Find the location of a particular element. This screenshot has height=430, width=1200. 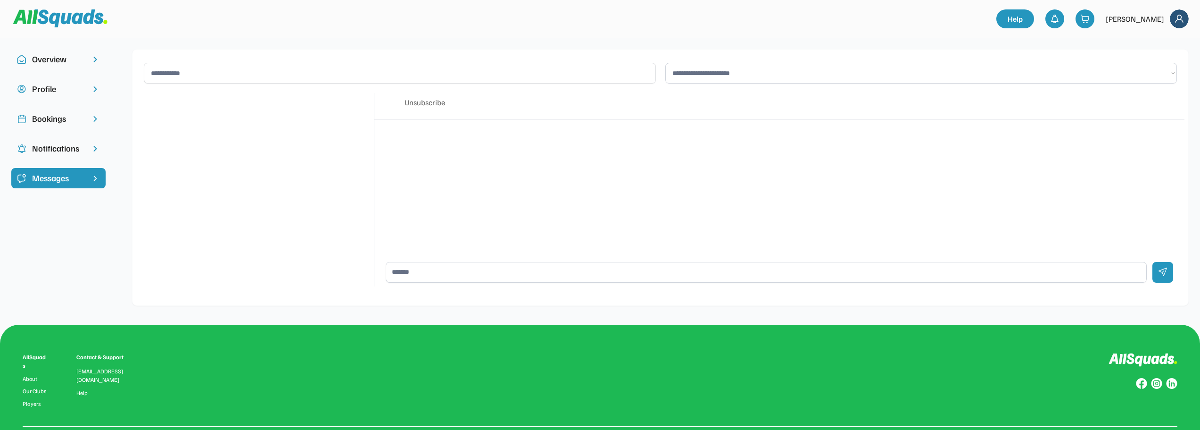

div: Bookings is located at coordinates (58, 118).